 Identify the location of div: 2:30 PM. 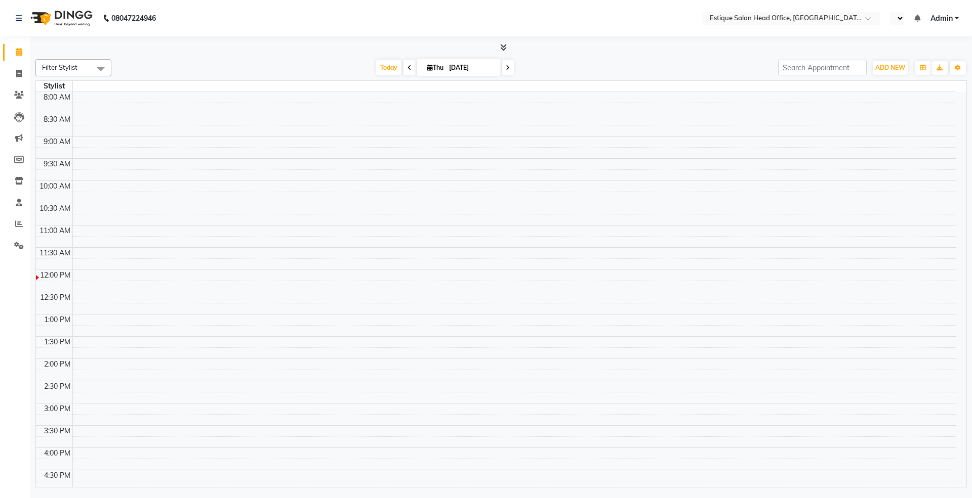
(57, 387).